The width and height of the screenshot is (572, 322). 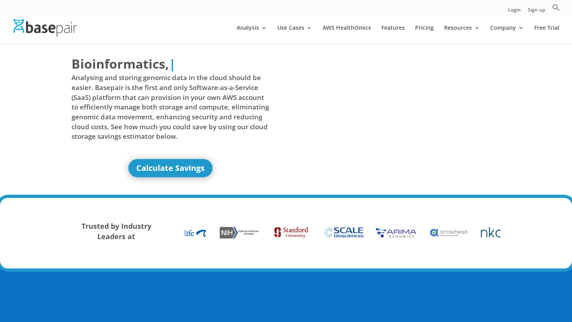 I want to click on a: Free Trial, so click(x=546, y=34).